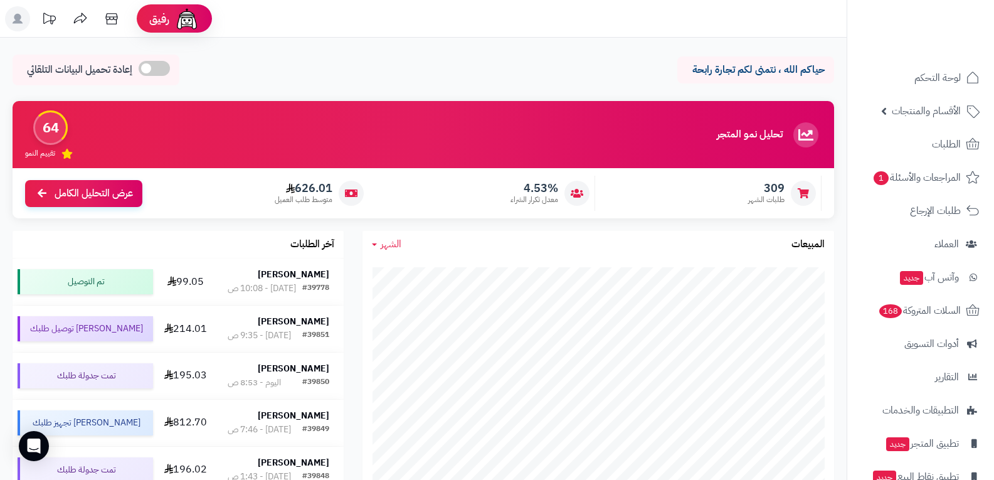 Image resolution: width=994 pixels, height=480 pixels. I want to click on div: #39849, so click(316, 430).